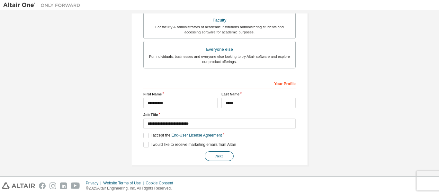  What do you see at coordinates (219, 83) in the screenshot?
I see `div: Your Profile` at bounding box center [219, 83].